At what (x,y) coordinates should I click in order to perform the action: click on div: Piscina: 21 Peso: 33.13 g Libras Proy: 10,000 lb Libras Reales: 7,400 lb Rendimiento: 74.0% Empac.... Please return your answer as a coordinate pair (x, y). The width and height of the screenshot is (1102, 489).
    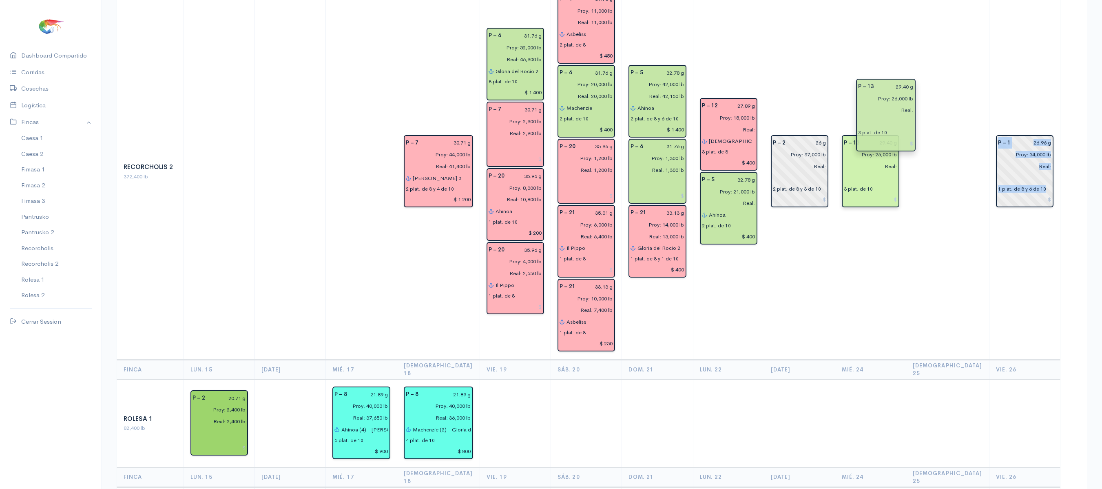
    Looking at the image, I should click on (586, 315).